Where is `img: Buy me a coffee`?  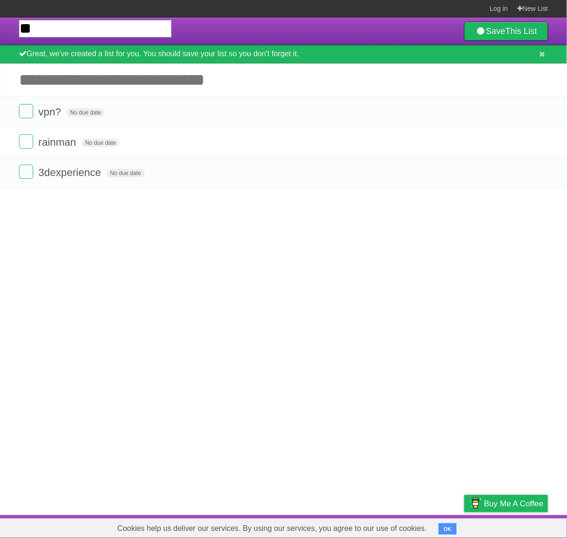
img: Buy me a coffee is located at coordinates (475, 504).